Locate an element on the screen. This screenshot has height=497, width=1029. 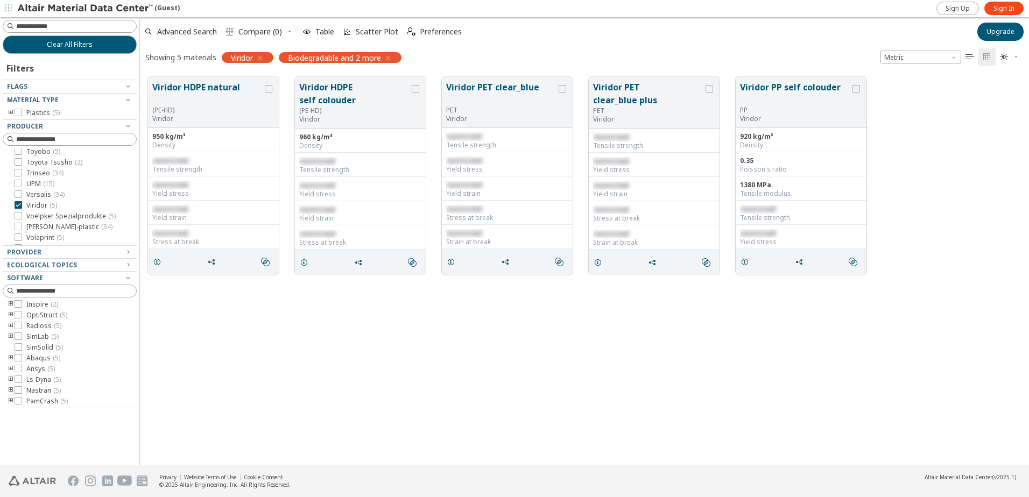
div: (PE-HD) is located at coordinates (207, 110).